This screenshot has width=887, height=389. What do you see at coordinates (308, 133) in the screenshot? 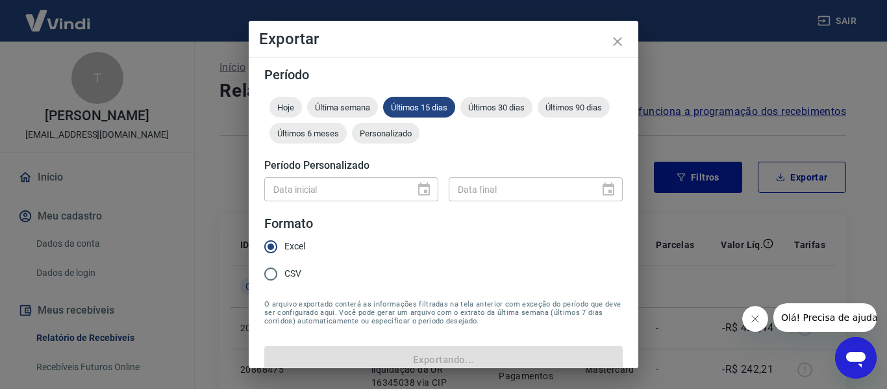
I see `span: Últimos 6 meses` at bounding box center [308, 133].